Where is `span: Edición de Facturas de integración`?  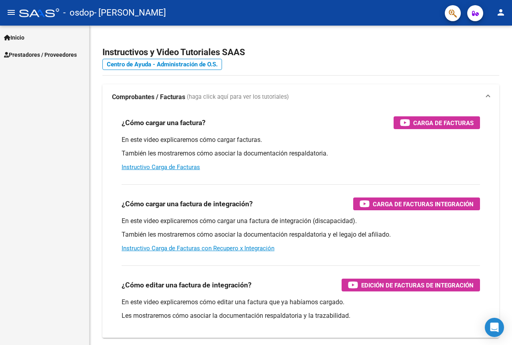
span: Edición de Facturas de integración is located at coordinates (417, 285).